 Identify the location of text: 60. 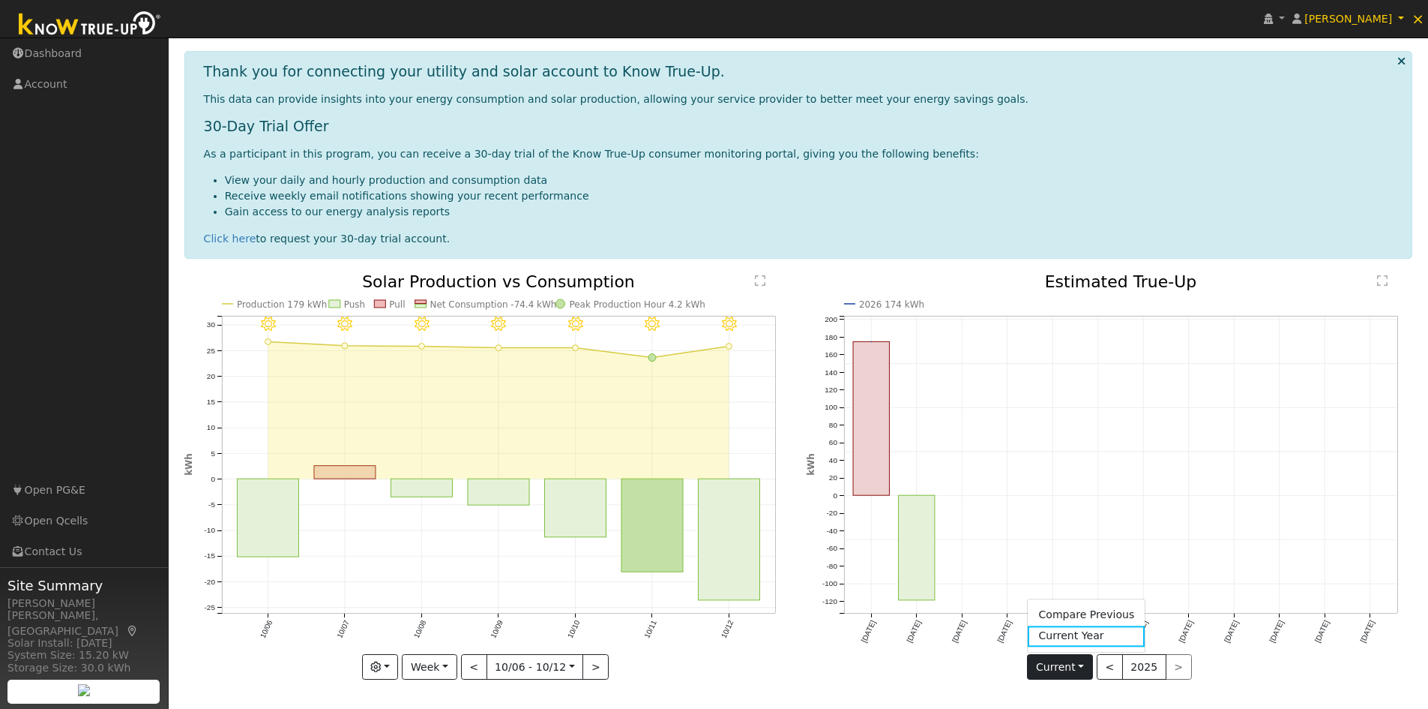
(833, 442).